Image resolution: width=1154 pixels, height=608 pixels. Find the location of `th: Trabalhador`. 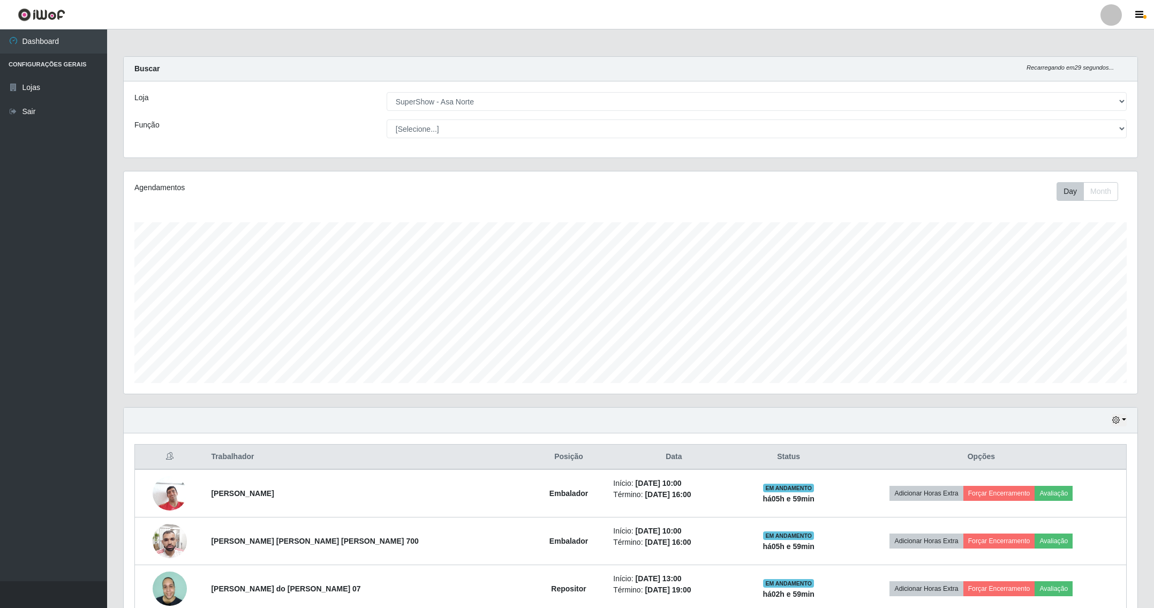

th: Trabalhador is located at coordinates (367, 457).